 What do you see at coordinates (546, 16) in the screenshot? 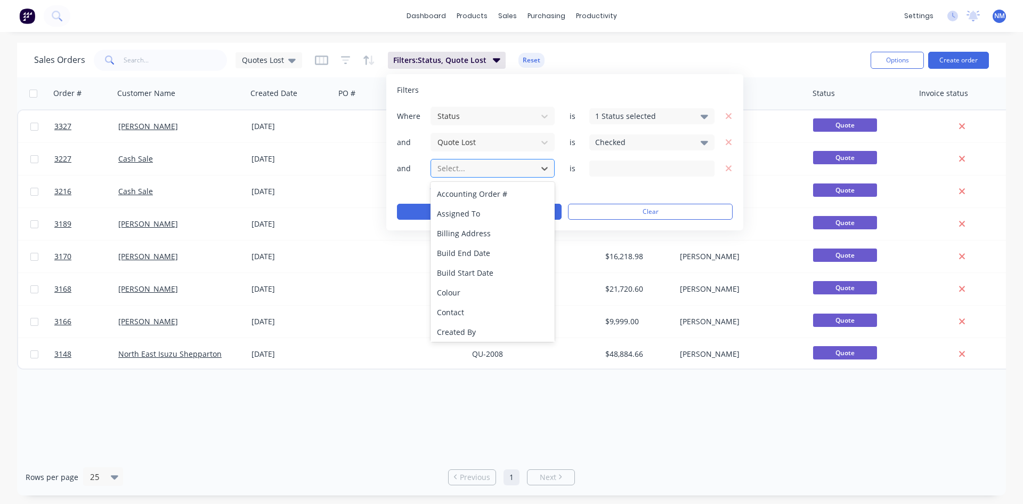
I see `div: purchasing` at bounding box center [546, 16].